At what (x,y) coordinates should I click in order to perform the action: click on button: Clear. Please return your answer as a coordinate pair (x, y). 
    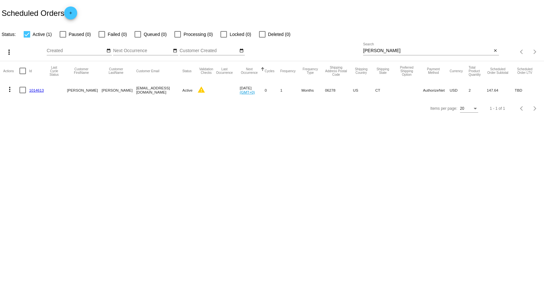
    Looking at the image, I should click on (495, 51).